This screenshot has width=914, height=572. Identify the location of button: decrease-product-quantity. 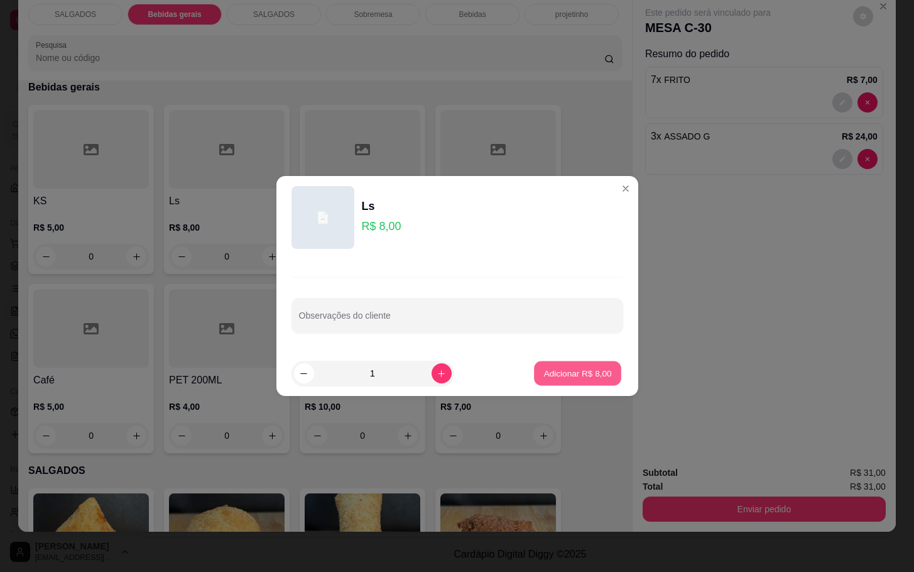
(304, 373).